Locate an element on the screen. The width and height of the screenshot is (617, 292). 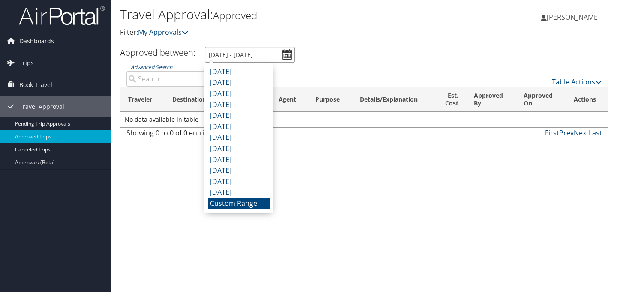
a: My Approvals is located at coordinates (163, 32).